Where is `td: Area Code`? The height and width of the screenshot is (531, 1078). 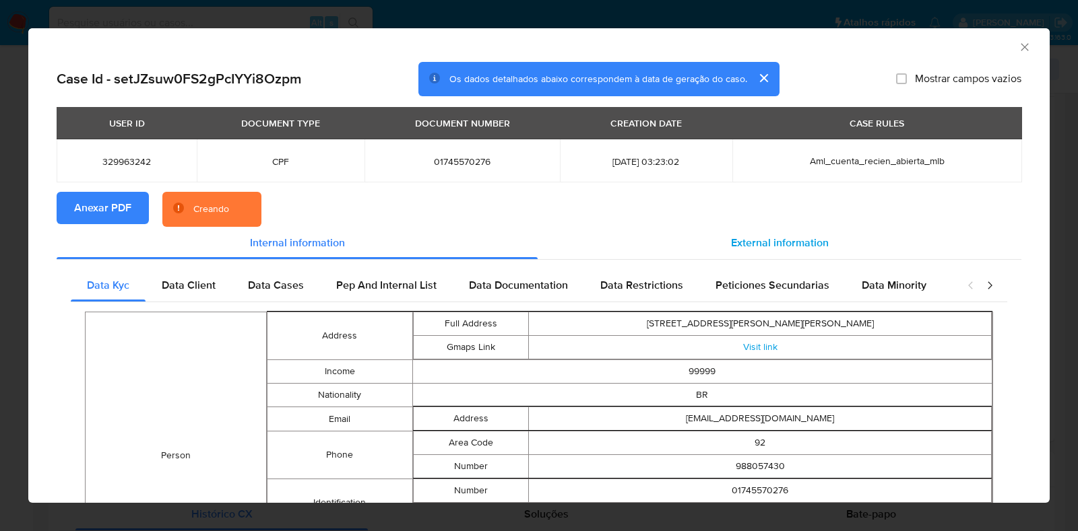 td: Area Code is located at coordinates (471, 443).